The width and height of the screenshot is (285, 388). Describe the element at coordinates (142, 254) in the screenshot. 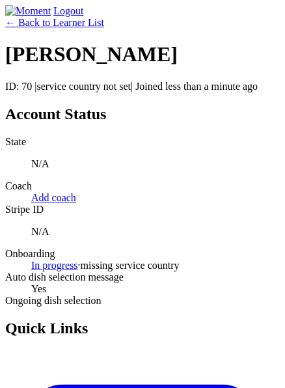

I see `dt: Onboarding` at that location.